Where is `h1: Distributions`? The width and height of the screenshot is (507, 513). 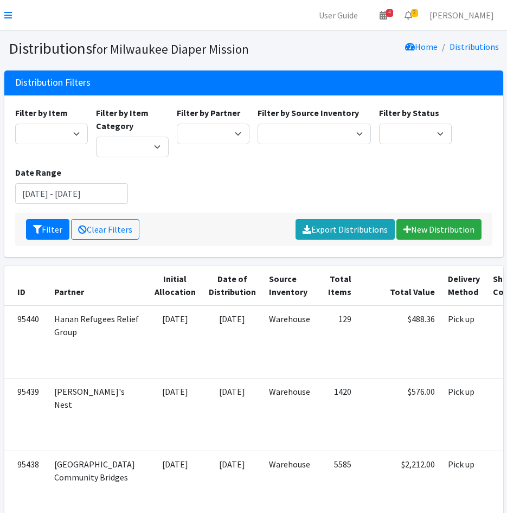
h1: Distributions is located at coordinates (129, 48).